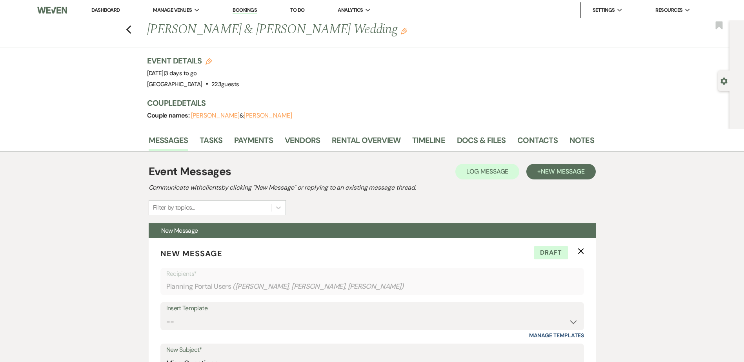  What do you see at coordinates (169, 115) in the screenshot?
I see `span: Couple names:` at bounding box center [169, 115].